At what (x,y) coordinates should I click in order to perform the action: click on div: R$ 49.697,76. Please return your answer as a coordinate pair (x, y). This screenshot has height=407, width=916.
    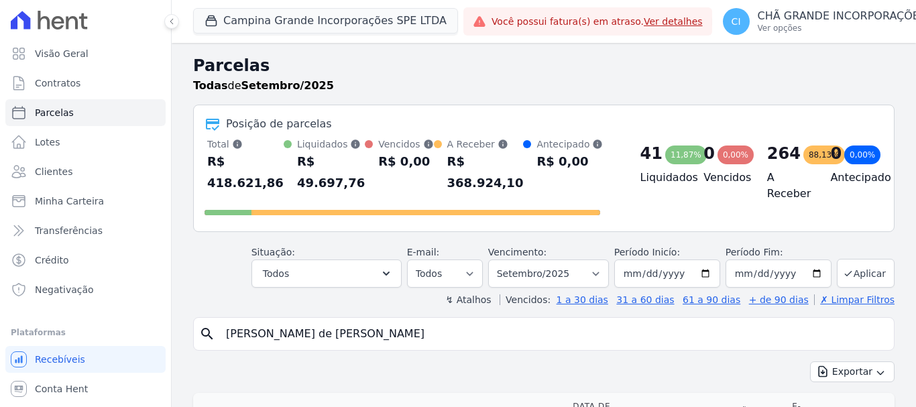
    Looking at the image, I should click on (331, 172).